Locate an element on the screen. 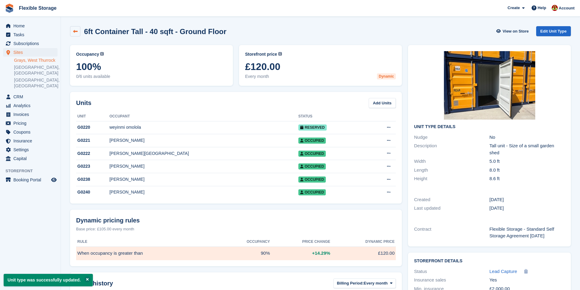 This screenshot has width=580, height=290. span: Billing Period: is located at coordinates (350, 284).